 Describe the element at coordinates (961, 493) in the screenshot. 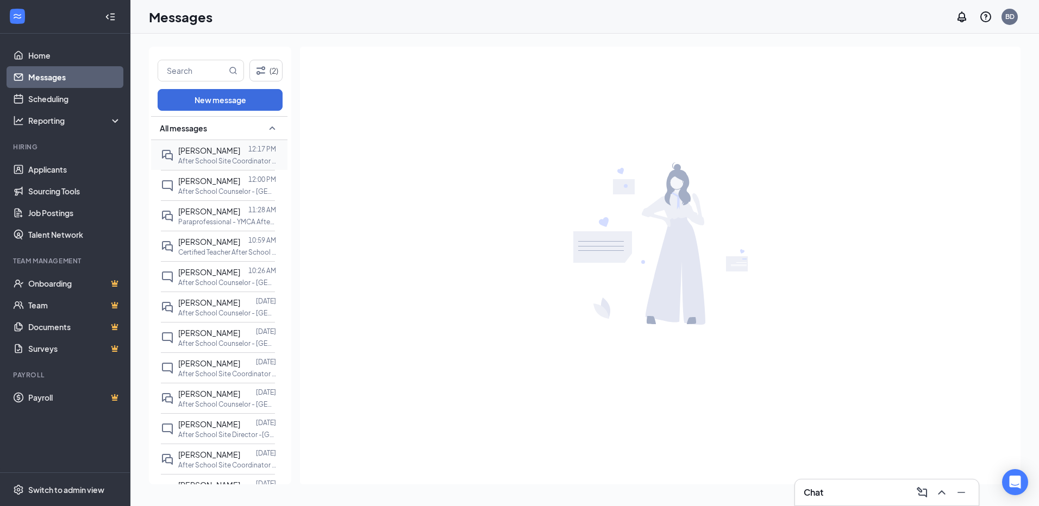

I see `button: Minimize` at that location.